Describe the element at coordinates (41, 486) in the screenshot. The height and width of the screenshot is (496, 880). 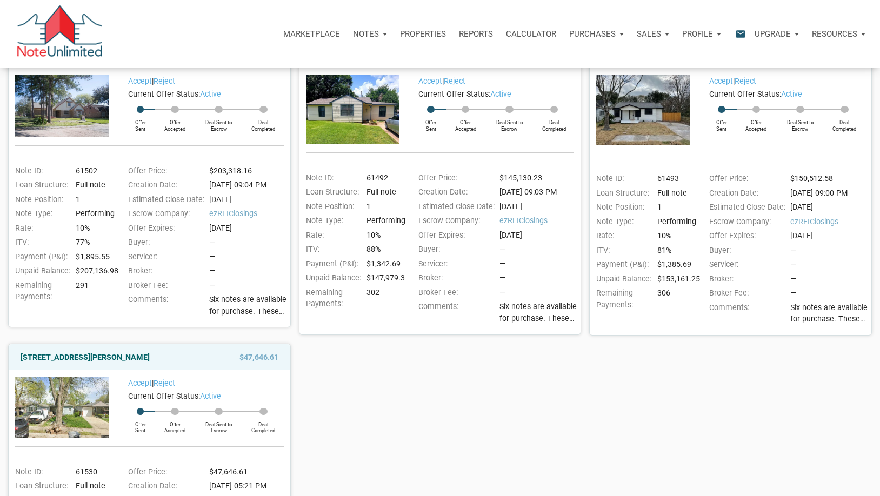
I see `div: Loan Structure:` at that location.